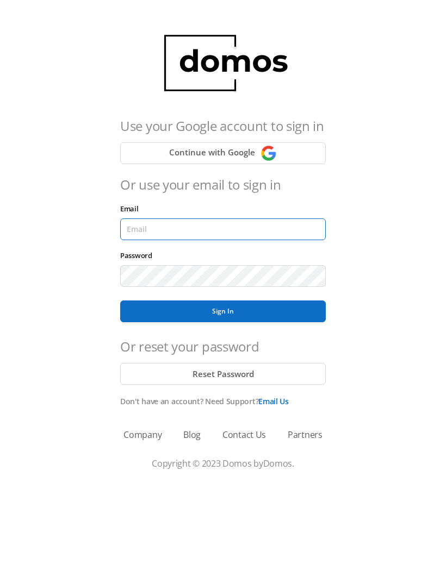 The image size is (446, 577). I want to click on button: Reset Password, so click(223, 374).